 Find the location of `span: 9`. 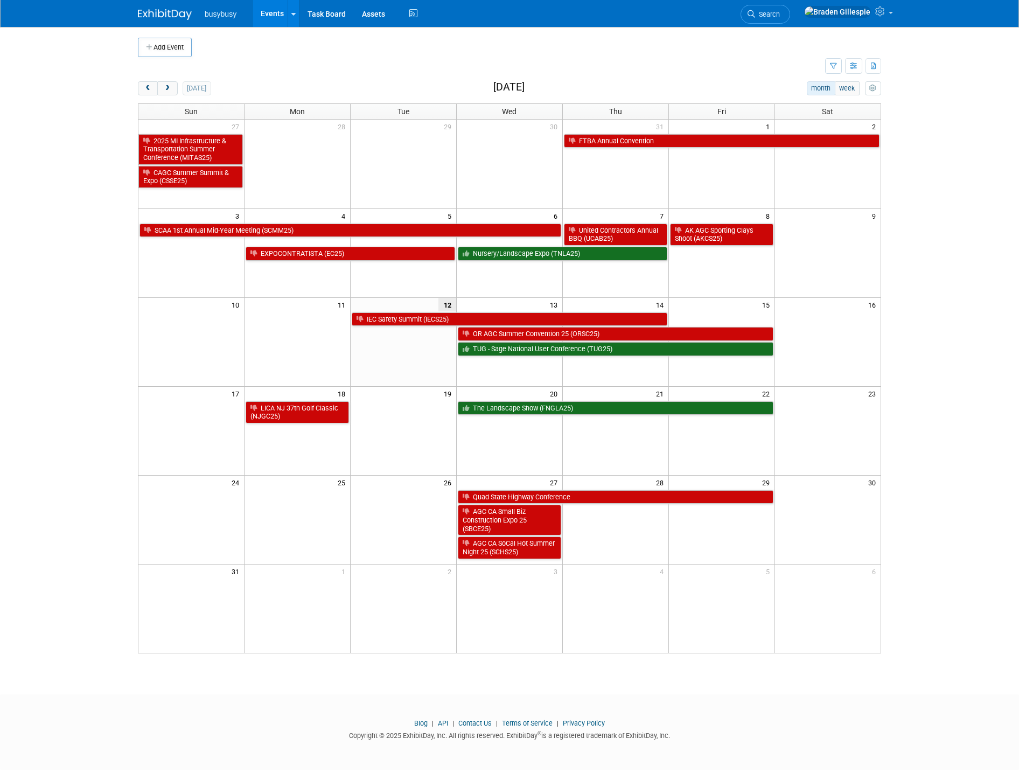

span: 9 is located at coordinates (876, 215).